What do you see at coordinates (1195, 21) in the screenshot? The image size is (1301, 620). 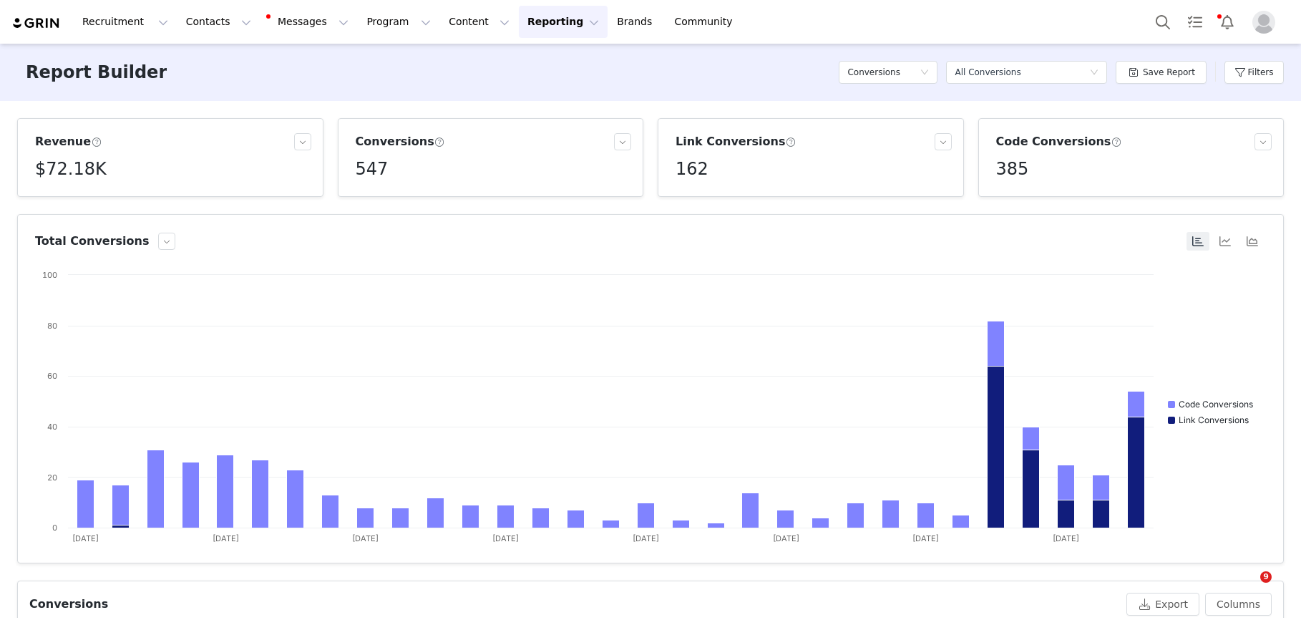 I see `a: Tasks` at bounding box center [1195, 21].